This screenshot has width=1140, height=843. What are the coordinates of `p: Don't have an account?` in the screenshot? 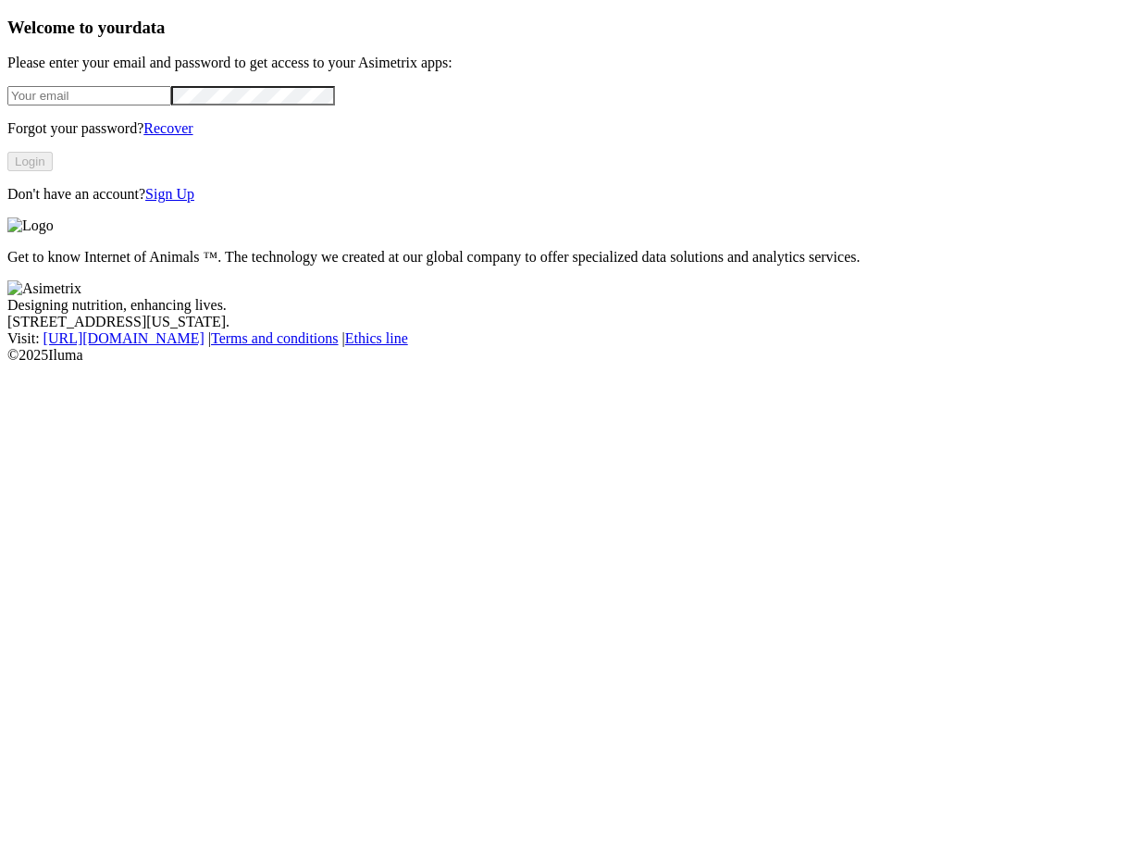 It's located at (570, 194).